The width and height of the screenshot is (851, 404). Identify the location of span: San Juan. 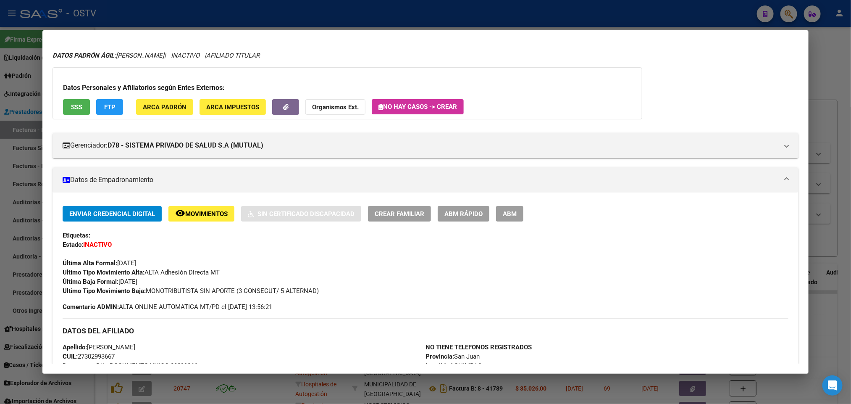
(452, 356).